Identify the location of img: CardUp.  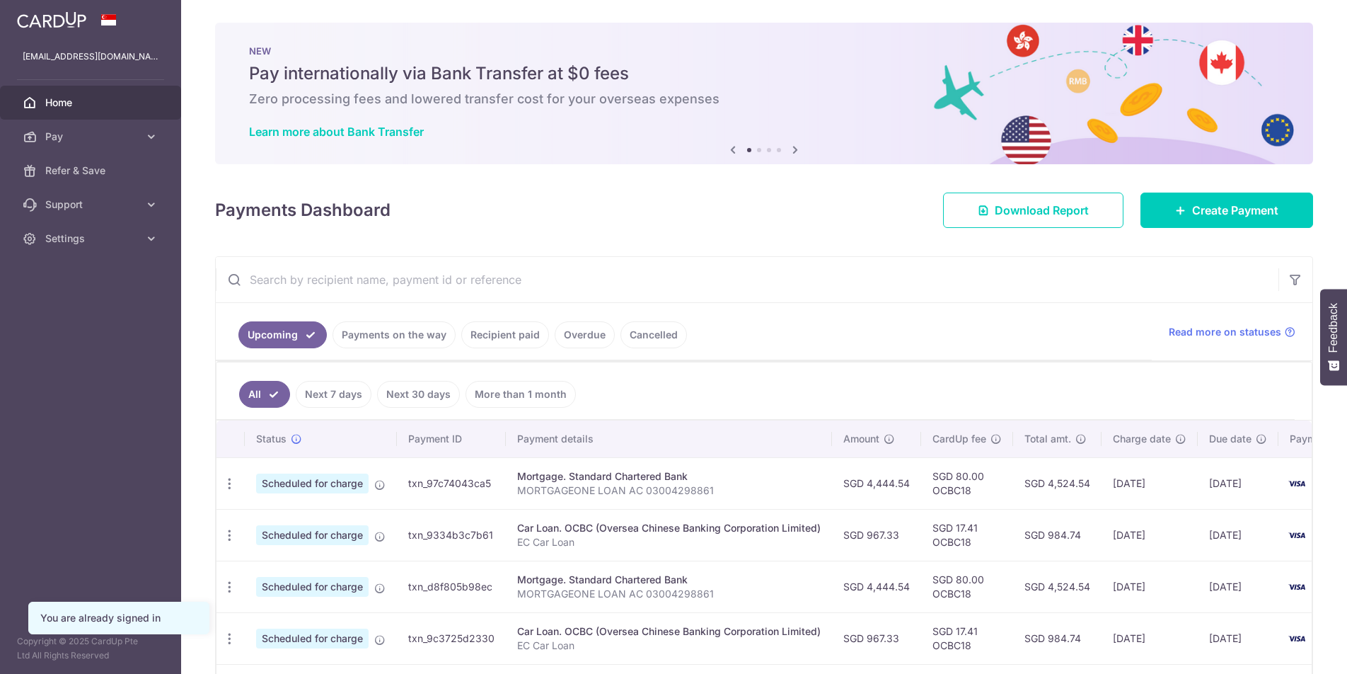
(52, 20).